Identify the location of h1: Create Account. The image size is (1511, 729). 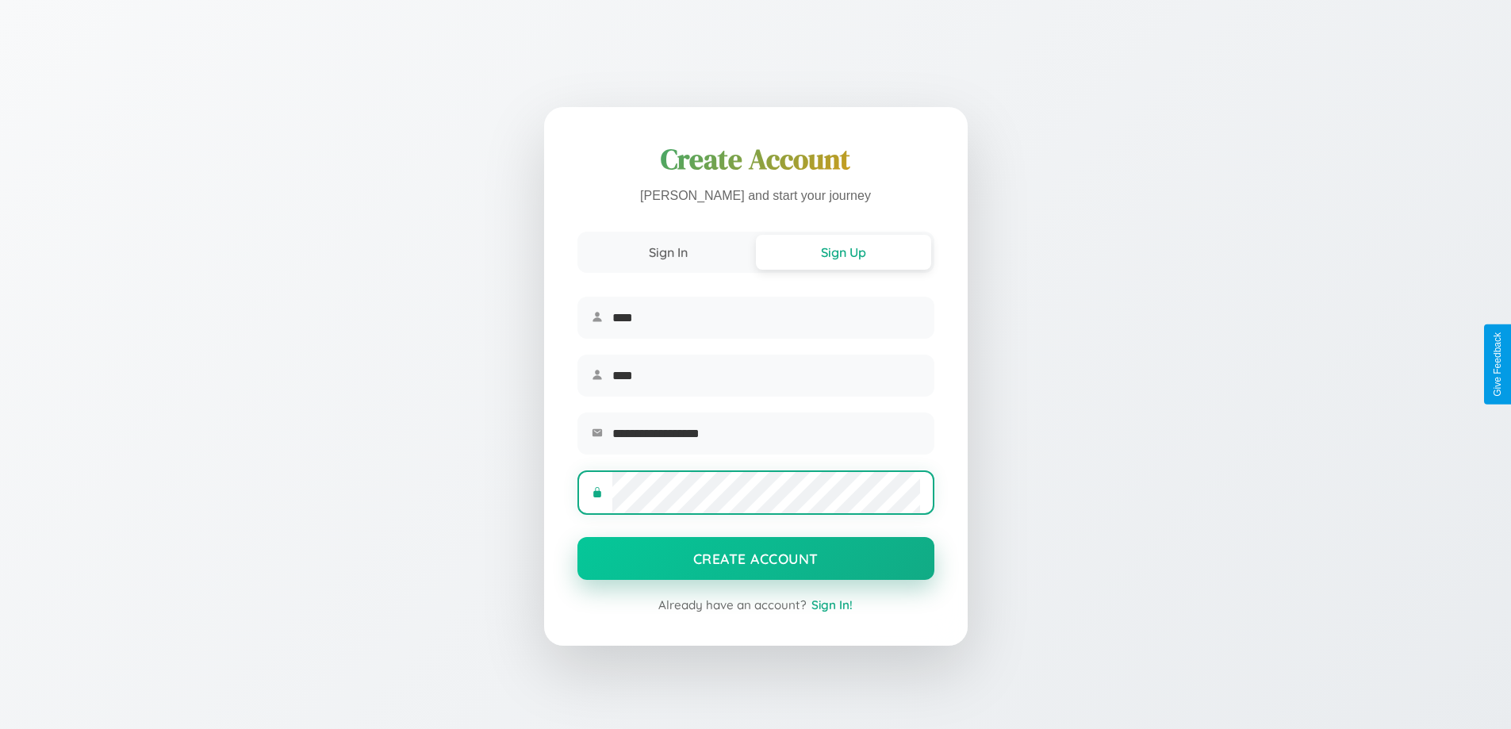
(756, 159).